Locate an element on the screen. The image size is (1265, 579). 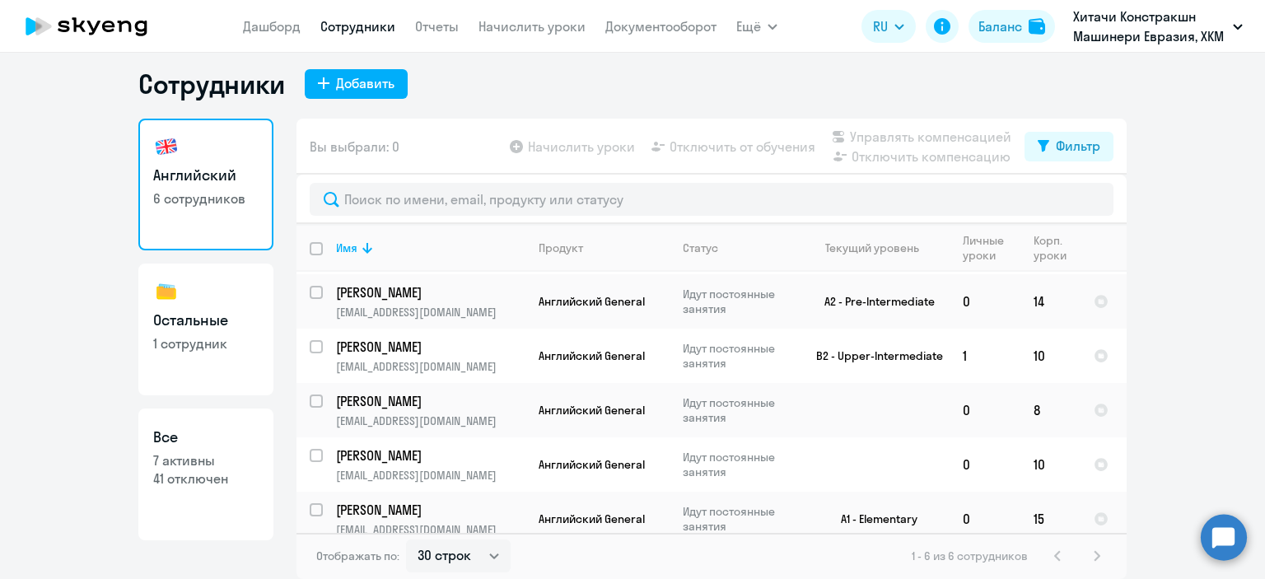
td: 14 is located at coordinates (1050, 301).